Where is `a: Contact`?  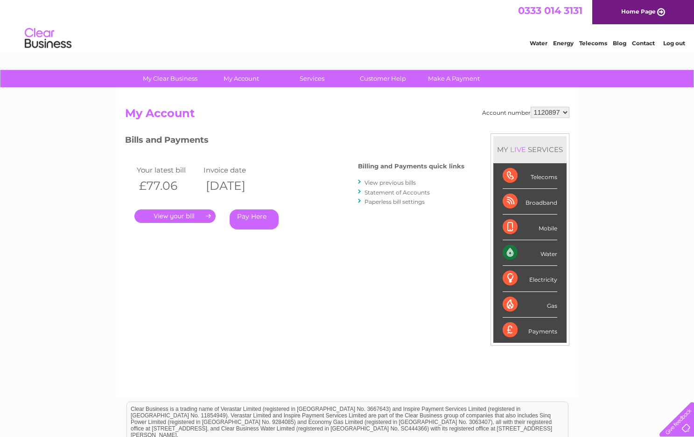 a: Contact is located at coordinates (643, 43).